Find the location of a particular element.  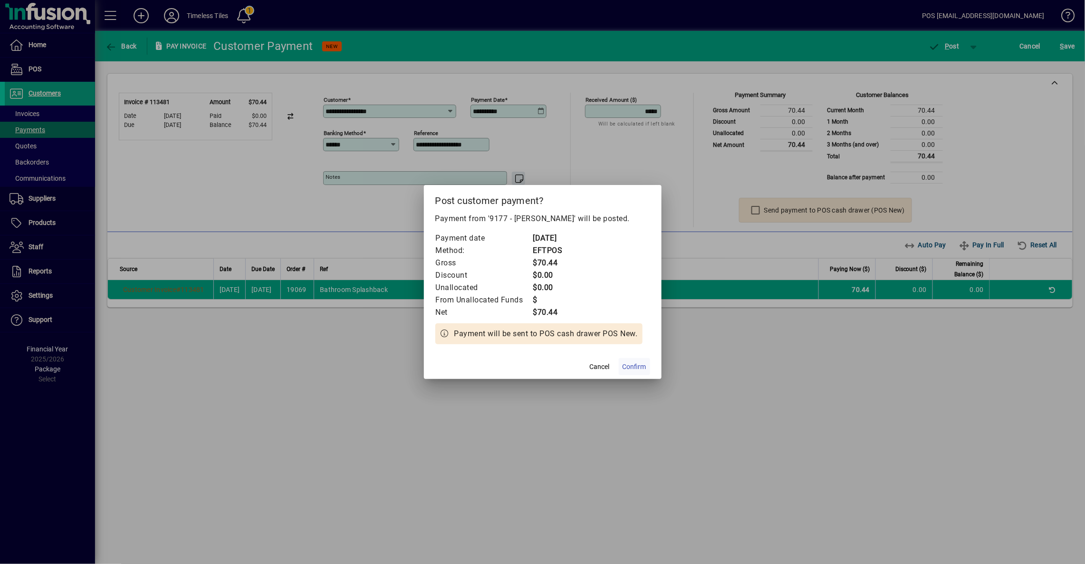

button: Cancel is located at coordinates (600, 367).